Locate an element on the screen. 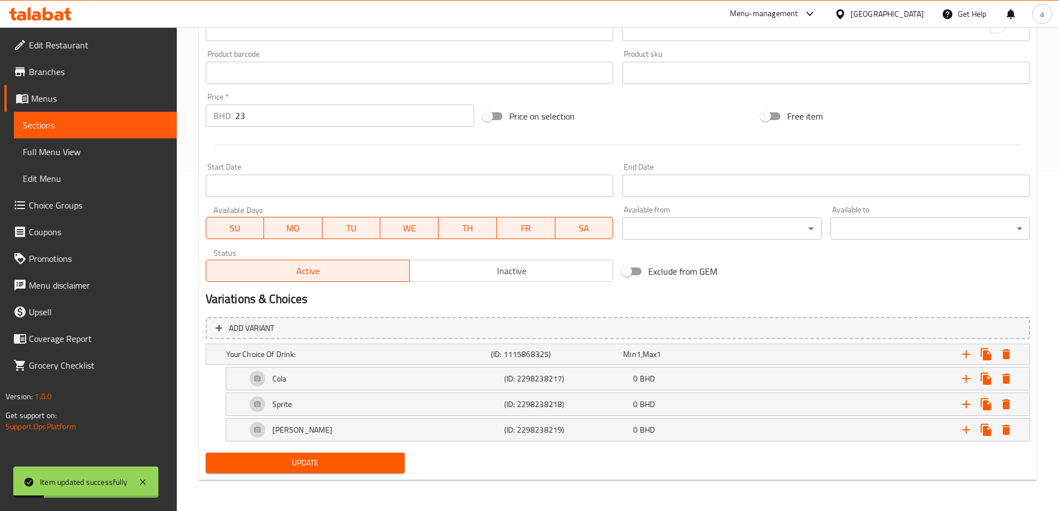 The image size is (1059, 511). a: Upsell is located at coordinates (91, 312).